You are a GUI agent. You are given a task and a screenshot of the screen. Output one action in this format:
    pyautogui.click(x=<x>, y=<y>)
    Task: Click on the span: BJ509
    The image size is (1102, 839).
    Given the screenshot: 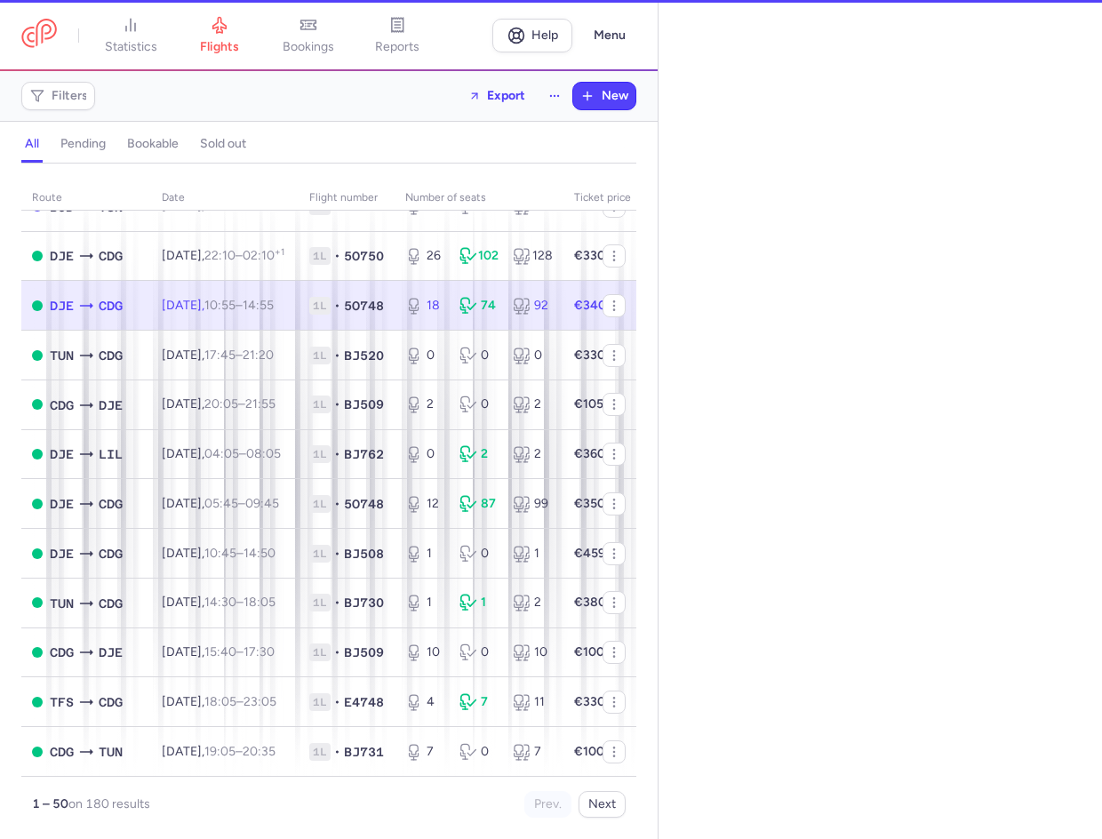 What is the action you would take?
    pyautogui.click(x=364, y=653)
    